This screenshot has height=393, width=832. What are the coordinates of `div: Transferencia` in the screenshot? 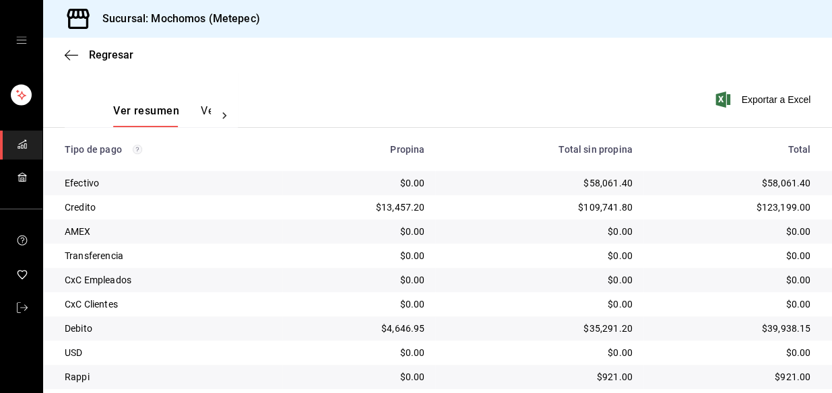 It's located at (168, 256).